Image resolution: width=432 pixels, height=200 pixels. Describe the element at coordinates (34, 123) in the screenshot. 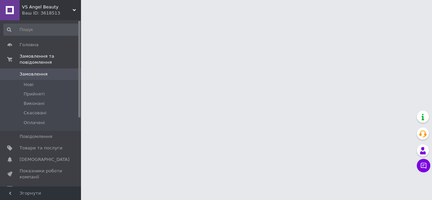

I see `span: Оплачені` at that location.